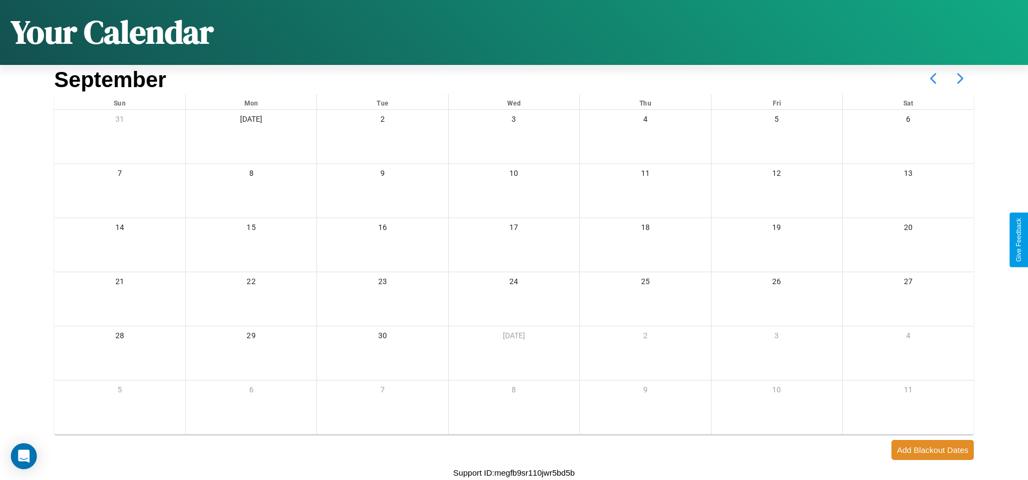 Image resolution: width=1028 pixels, height=480 pixels. What do you see at coordinates (908, 283) in the screenshot?
I see `div: 27` at bounding box center [908, 283].